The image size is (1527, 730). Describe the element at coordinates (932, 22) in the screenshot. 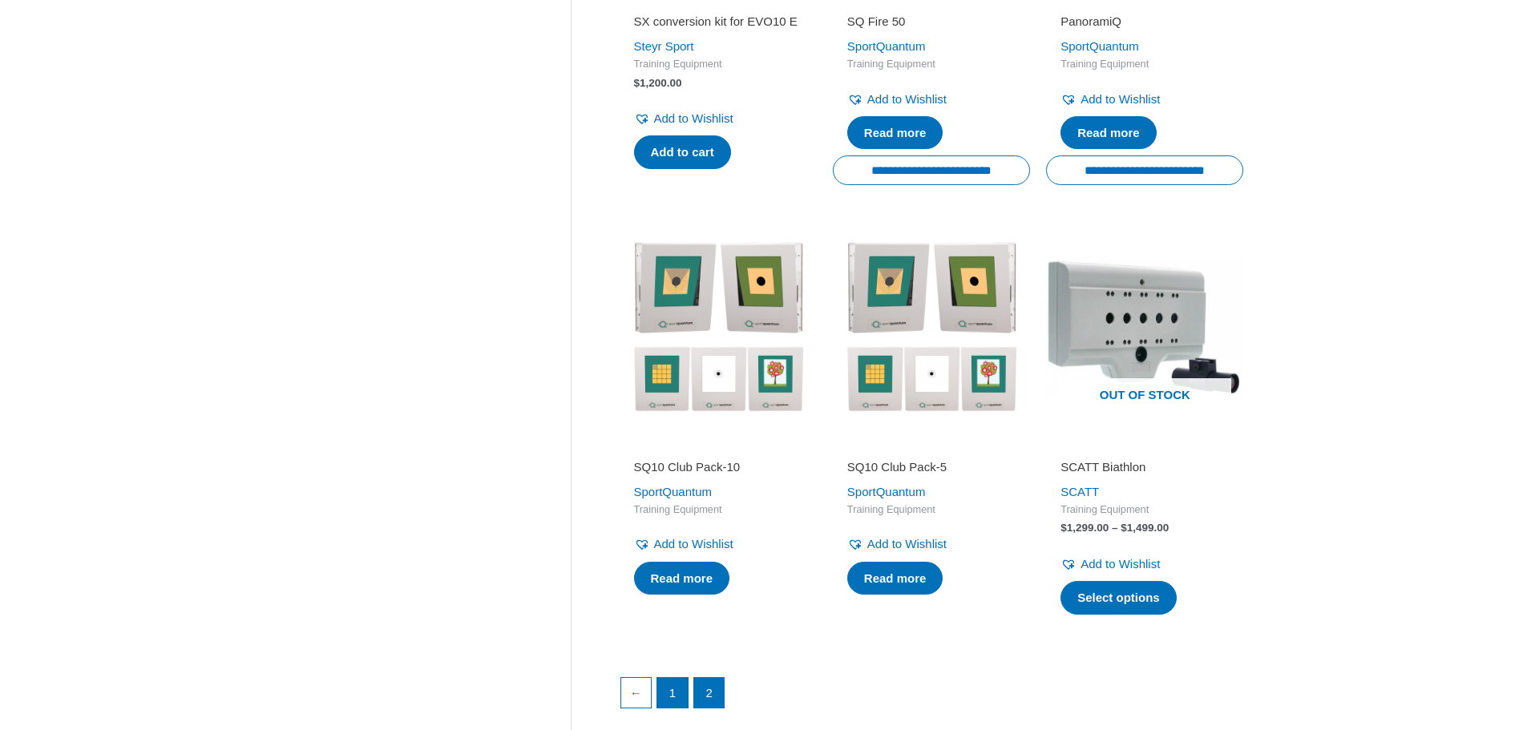

I see `h2: SQ Fire 50` at that location.